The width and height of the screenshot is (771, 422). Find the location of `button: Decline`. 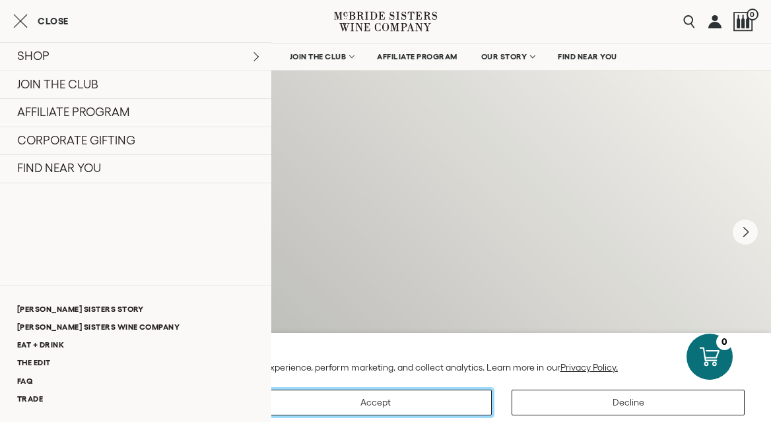

button: Decline is located at coordinates (628, 403).